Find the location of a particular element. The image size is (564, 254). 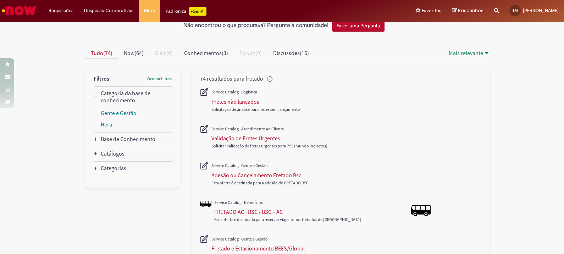

h2: Não encontrou o que procurava? Pergunte à comunidade! is located at coordinates (256, 26).